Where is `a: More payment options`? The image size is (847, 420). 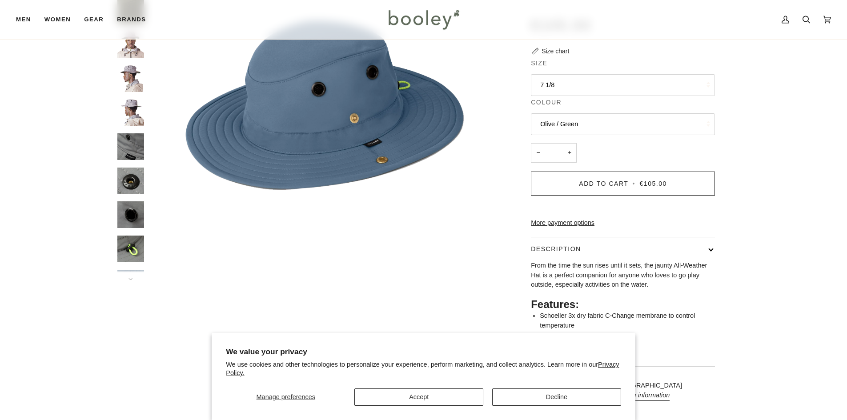 a: More payment options is located at coordinates (623, 223).